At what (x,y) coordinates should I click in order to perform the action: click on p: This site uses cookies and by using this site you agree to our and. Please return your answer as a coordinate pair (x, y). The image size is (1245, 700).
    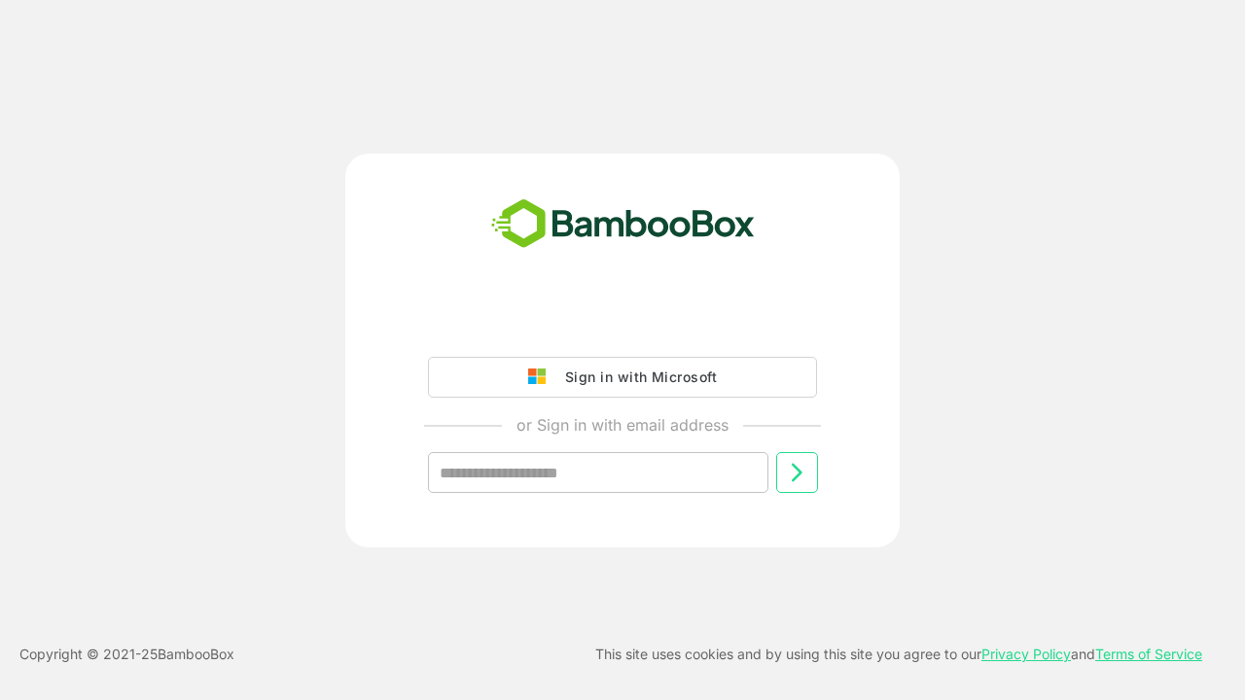
    Looking at the image, I should click on (899, 655).